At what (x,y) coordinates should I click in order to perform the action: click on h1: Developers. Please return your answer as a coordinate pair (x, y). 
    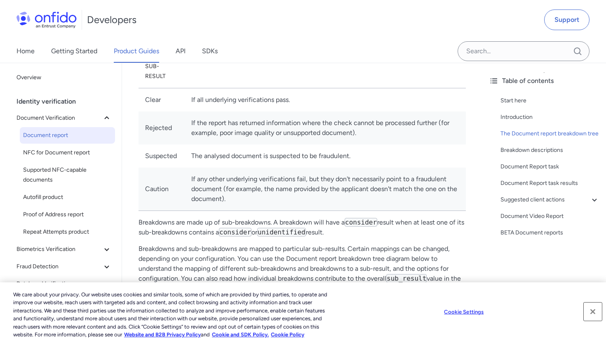
    Looking at the image, I should click on (112, 20).